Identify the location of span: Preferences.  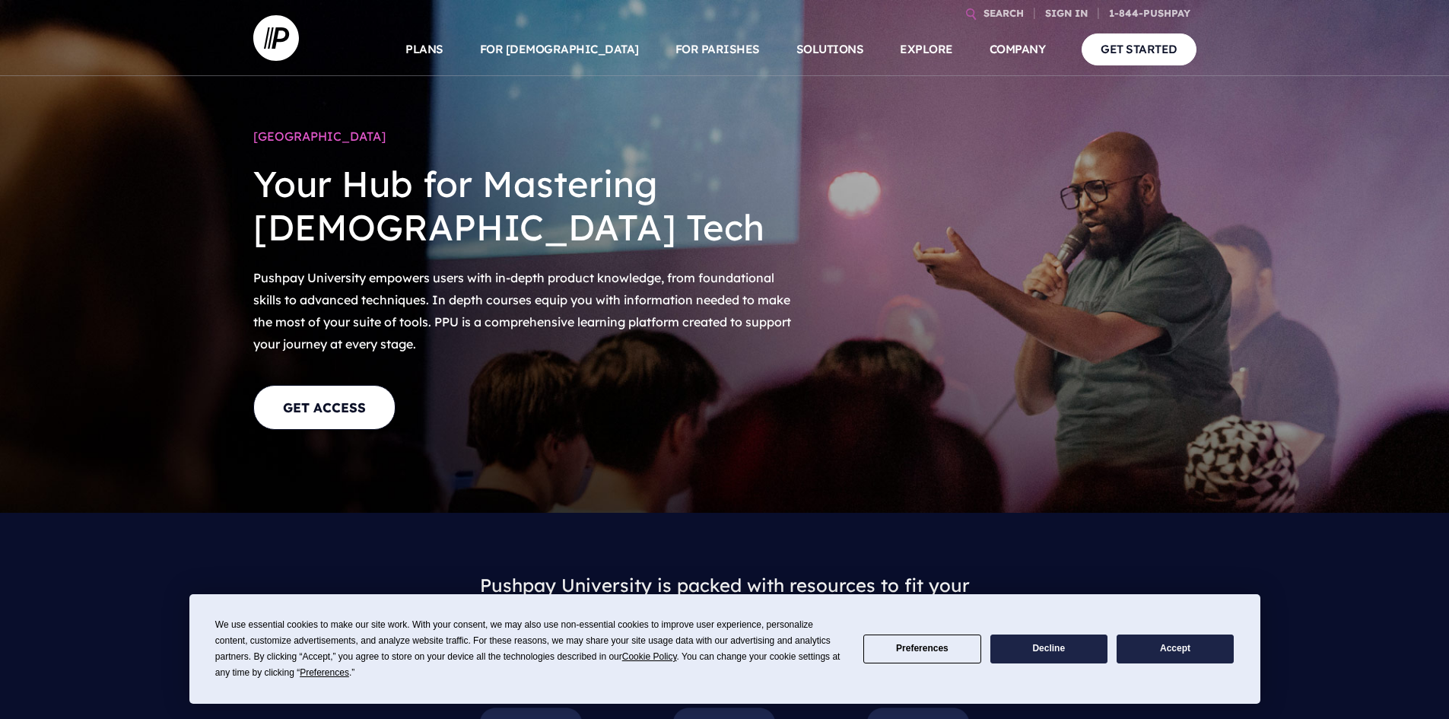
(324, 672).